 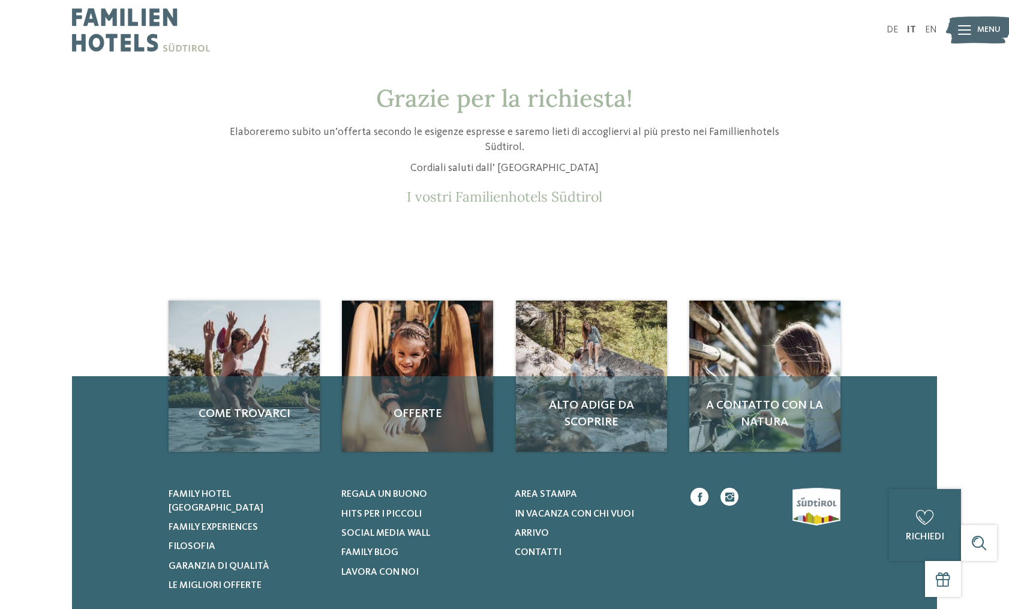 I want to click on span: Come trovarci, so click(x=244, y=414).